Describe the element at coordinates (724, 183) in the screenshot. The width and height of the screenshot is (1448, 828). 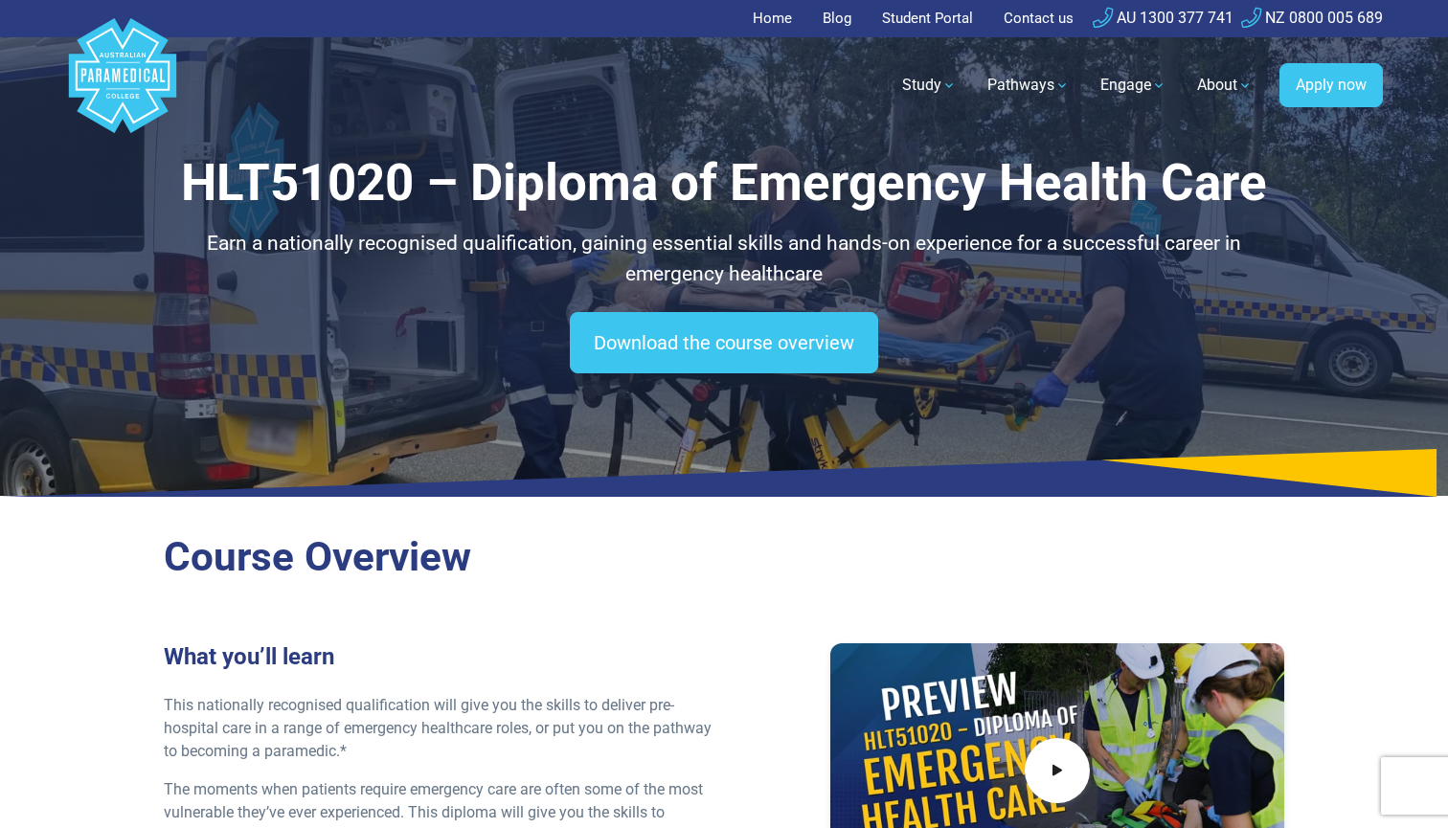
I see `h1: HLT51020 – Diploma of Emergency Health Care` at that location.